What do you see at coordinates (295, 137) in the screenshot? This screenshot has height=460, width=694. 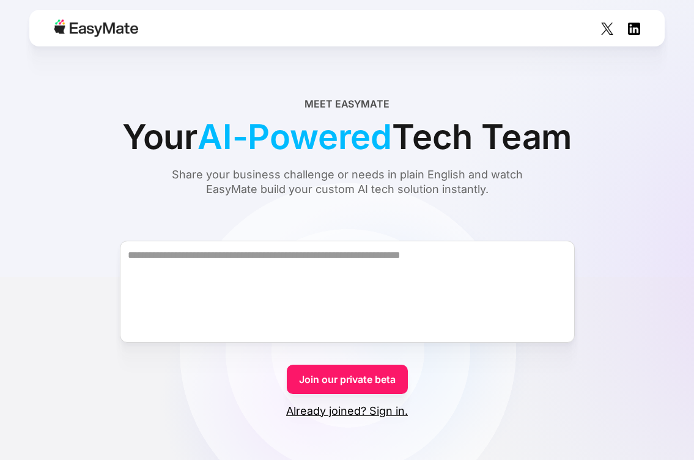 I see `span: AI-Powered` at bounding box center [295, 137].